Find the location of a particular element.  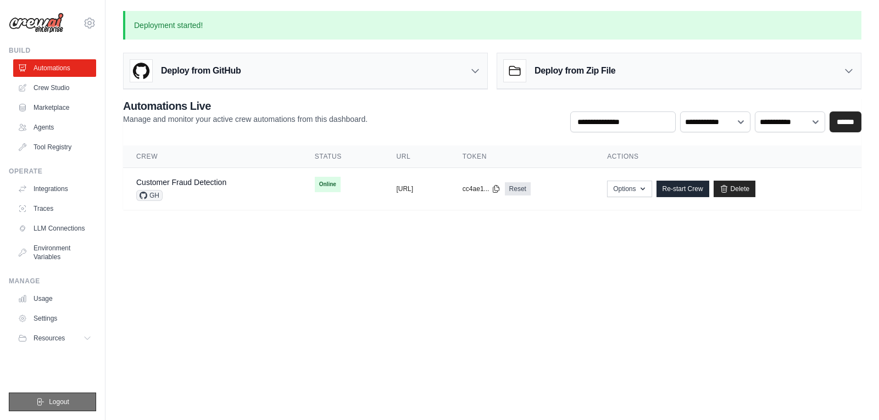

p: Deployment started! is located at coordinates (492, 25).